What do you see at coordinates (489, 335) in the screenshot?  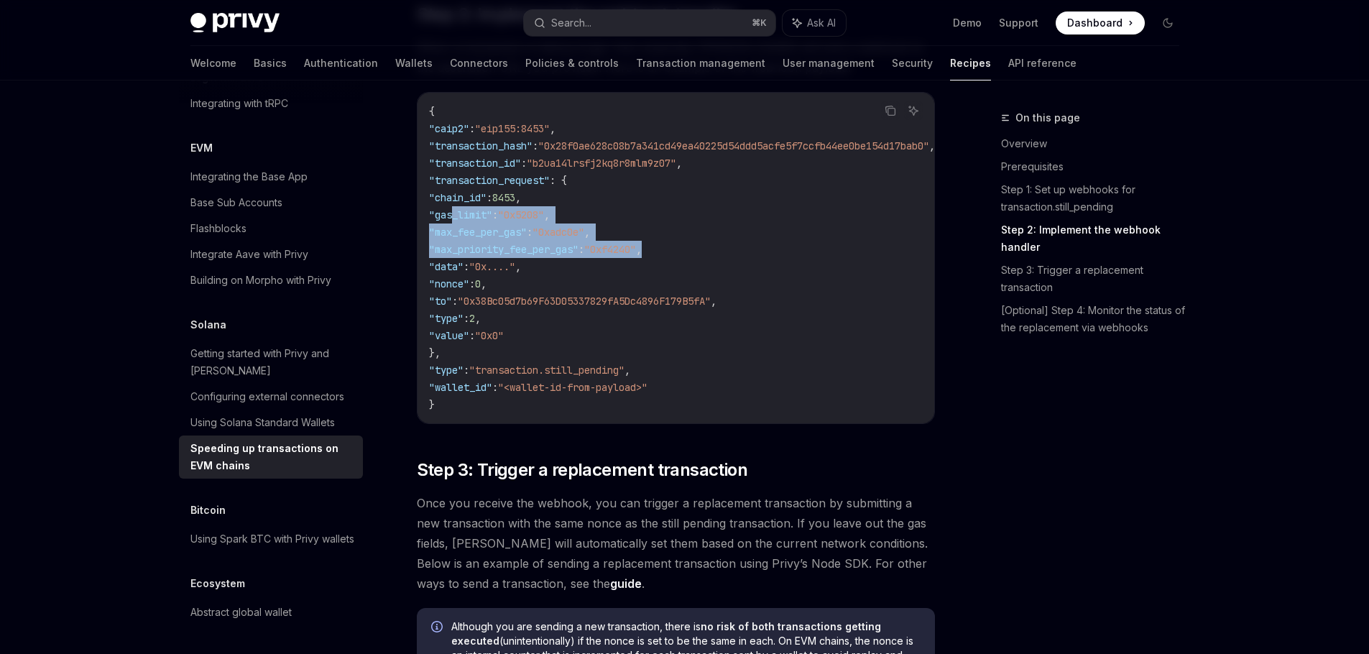 I see `span: "0x0"` at bounding box center [489, 335].